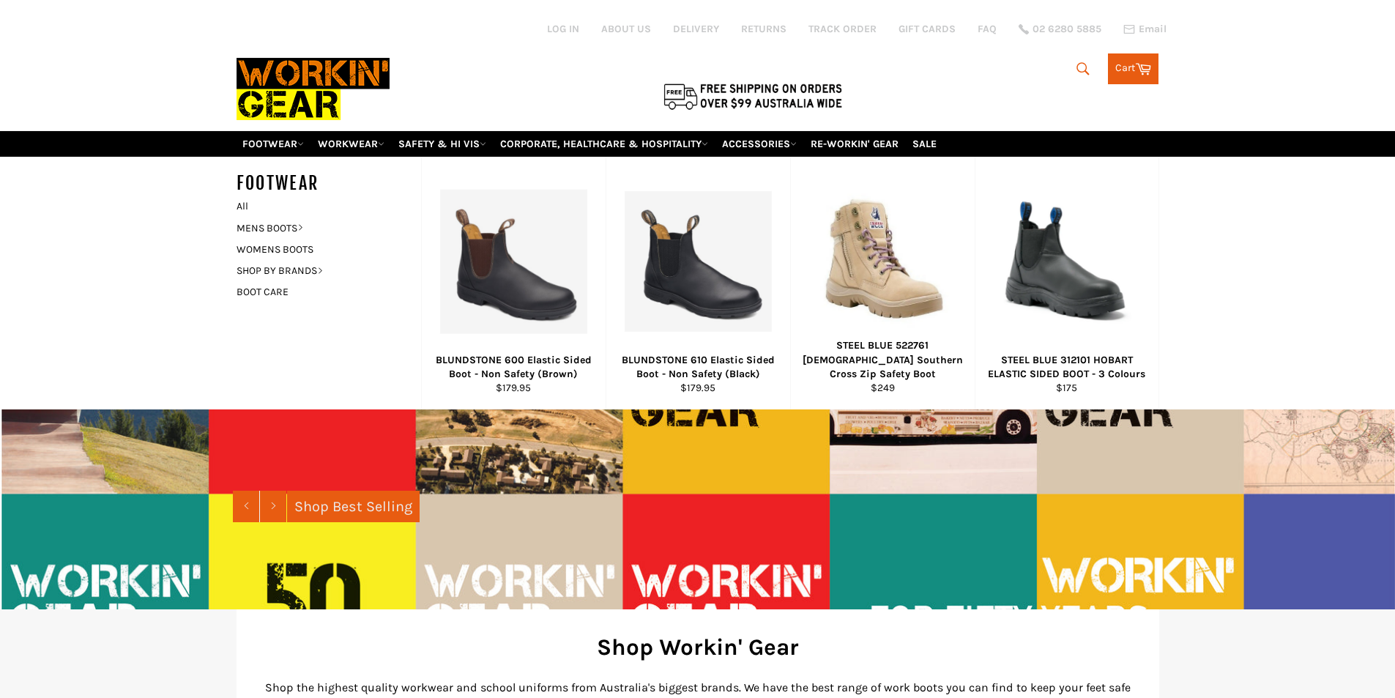  I want to click on h2: Shop Workin' Gear, so click(698, 647).